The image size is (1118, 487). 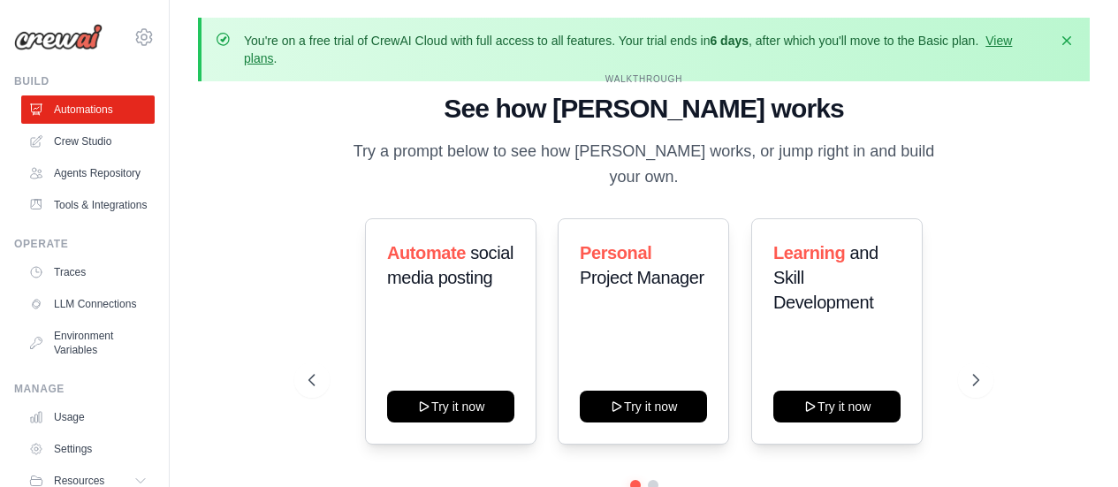 I want to click on img: Logo, so click(x=58, y=37).